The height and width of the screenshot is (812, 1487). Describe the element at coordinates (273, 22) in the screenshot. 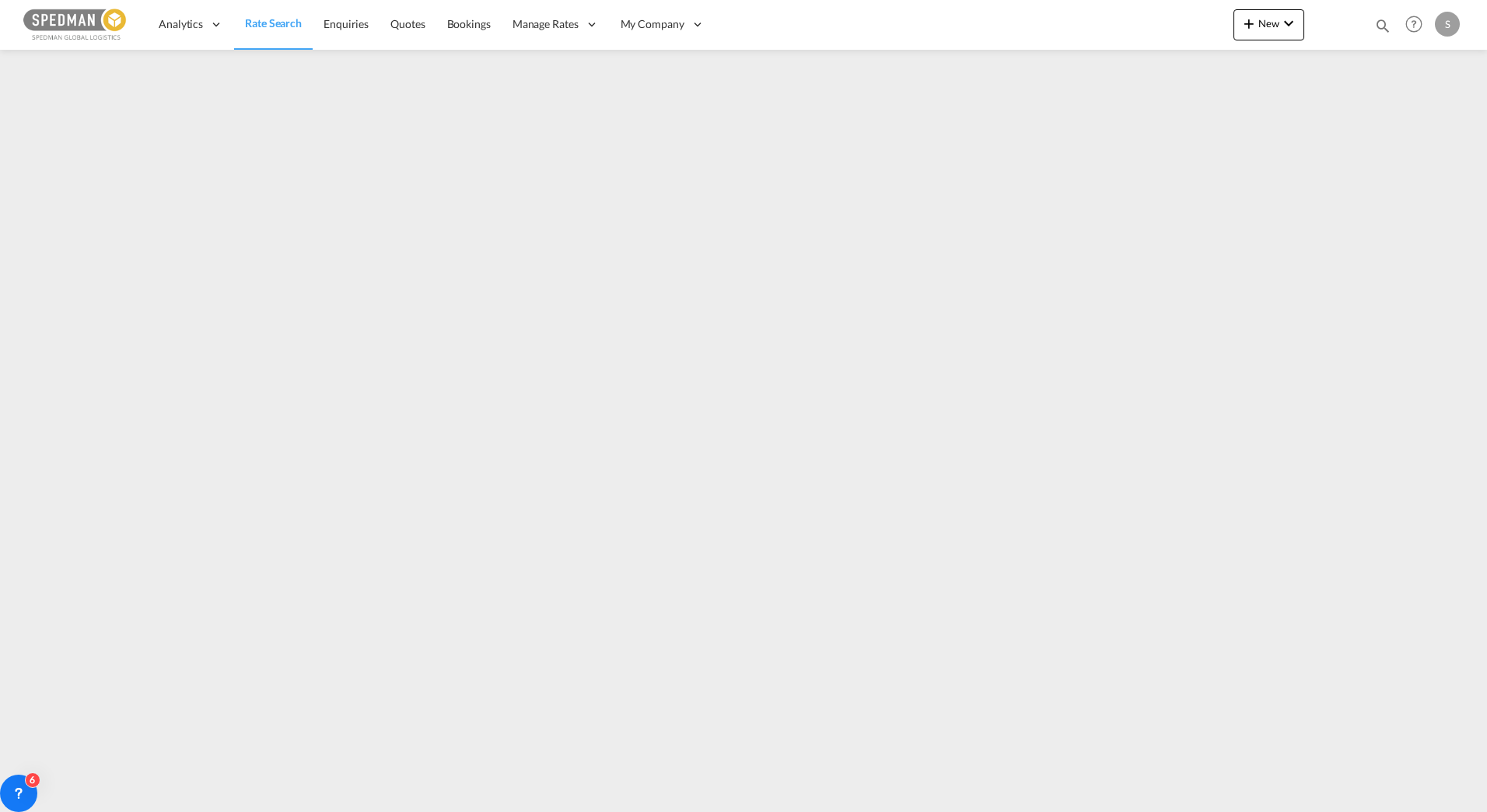

I see `span: Rate Search` at that location.